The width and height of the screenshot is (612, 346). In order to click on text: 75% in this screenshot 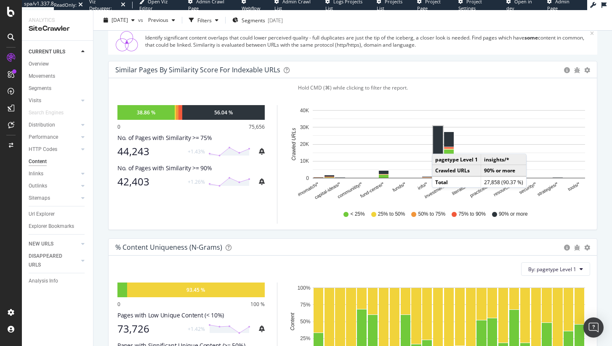, I will do `click(305, 305)`.